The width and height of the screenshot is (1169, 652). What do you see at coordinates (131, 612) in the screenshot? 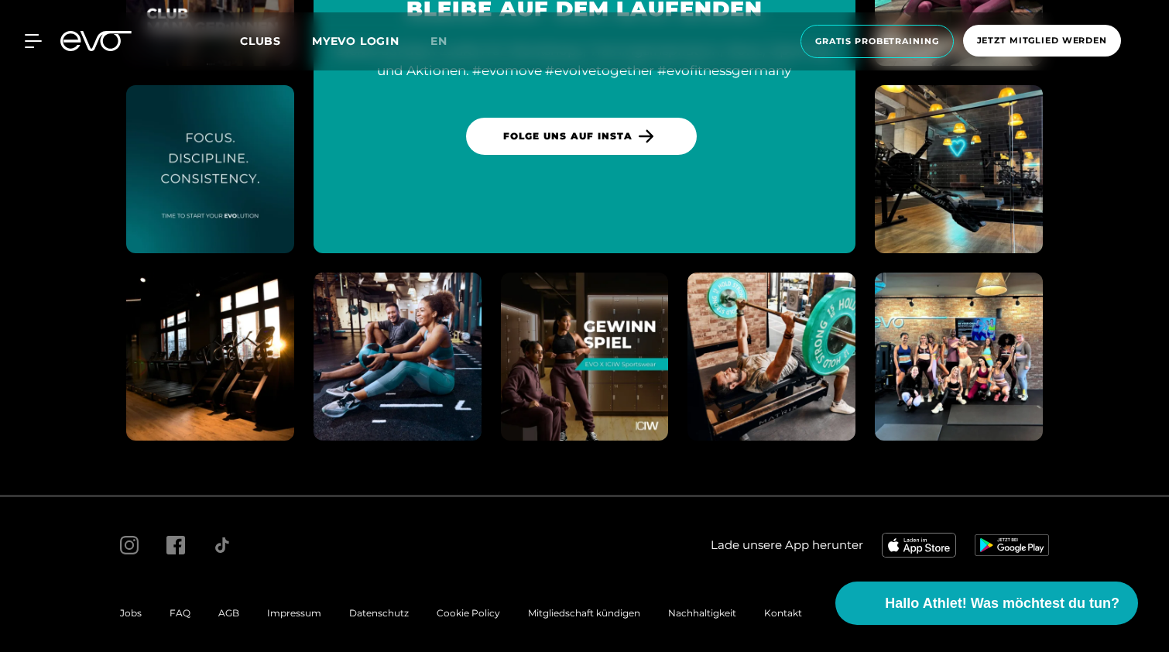
I see `a: Jobs` at bounding box center [131, 612].